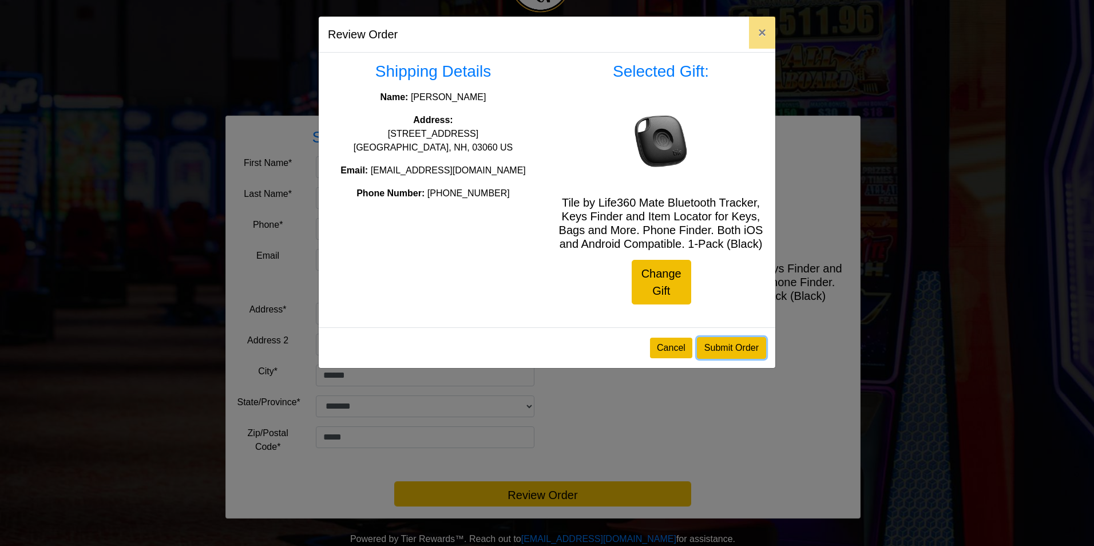  I want to click on h3: Shipping Details, so click(433, 72).